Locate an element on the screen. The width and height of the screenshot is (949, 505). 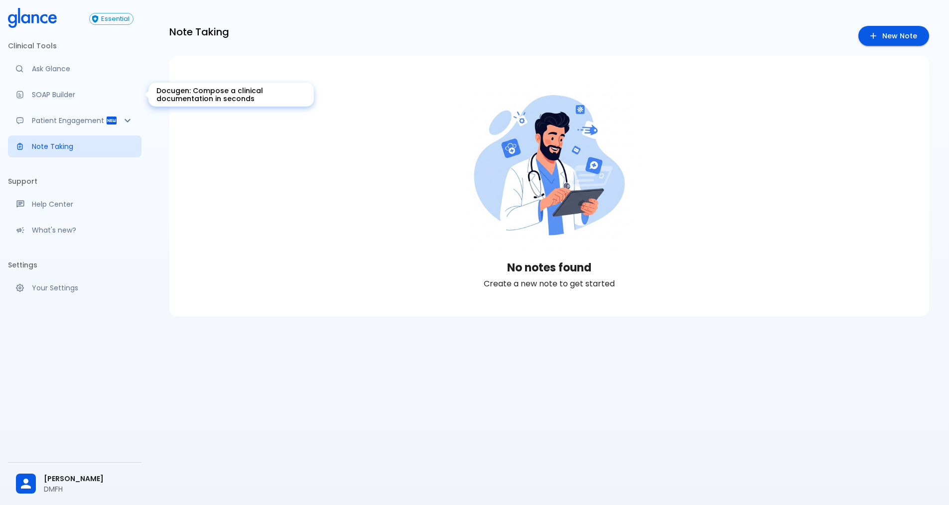
a: Advanced note-taking is located at coordinates (75, 147).